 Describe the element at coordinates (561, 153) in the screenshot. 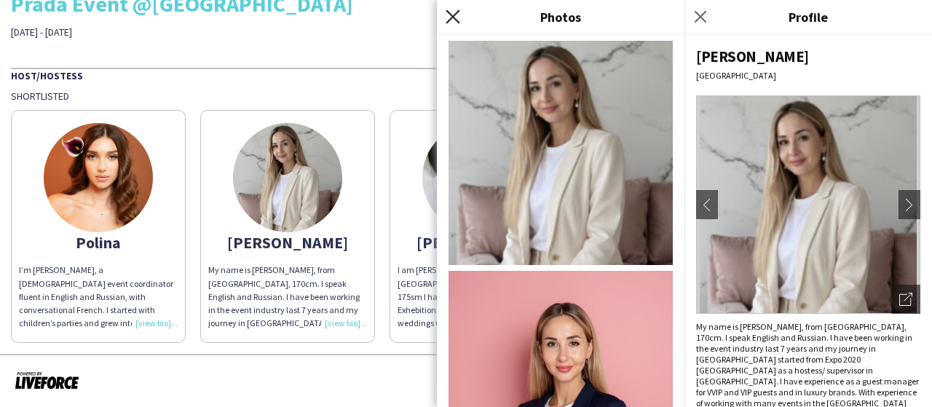

I see `img: Crew photo 0` at that location.